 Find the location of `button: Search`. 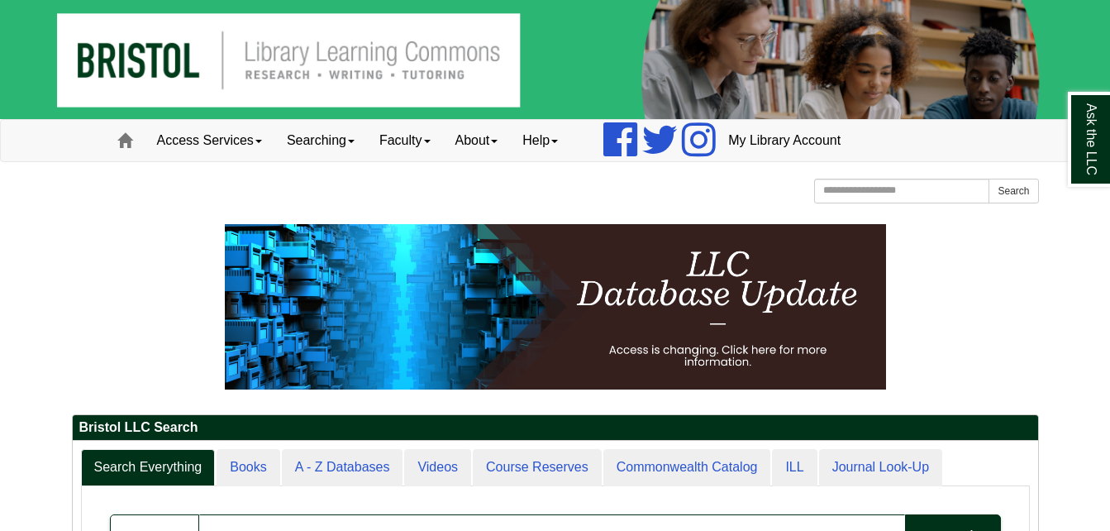

button: Search is located at coordinates (1014, 191).